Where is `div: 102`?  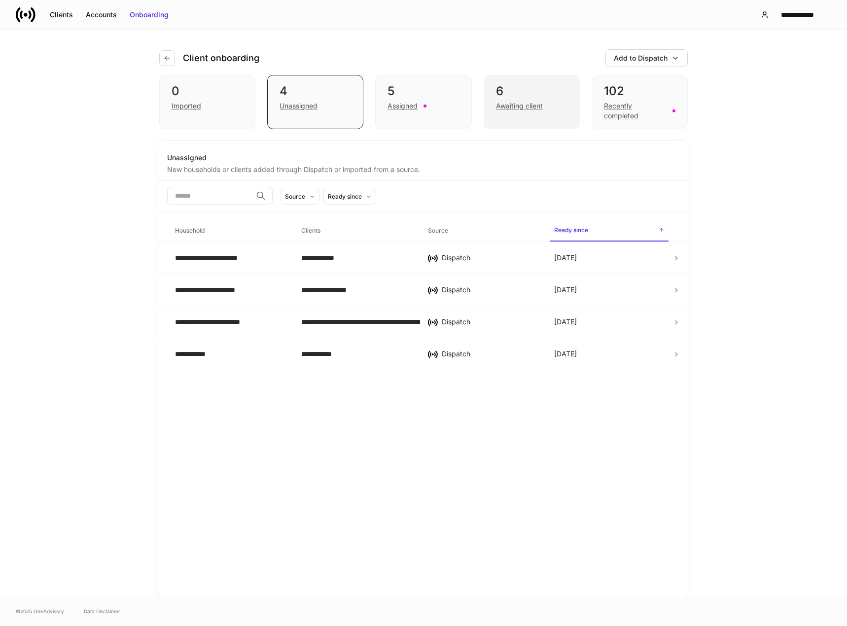
div: 102 is located at coordinates (639, 91).